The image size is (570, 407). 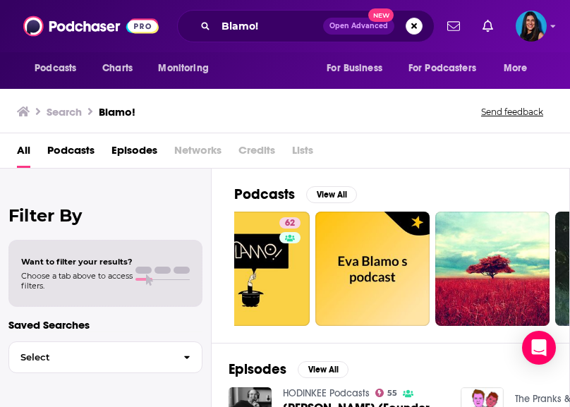 What do you see at coordinates (392, 393) in the screenshot?
I see `span: 55` at bounding box center [392, 393].